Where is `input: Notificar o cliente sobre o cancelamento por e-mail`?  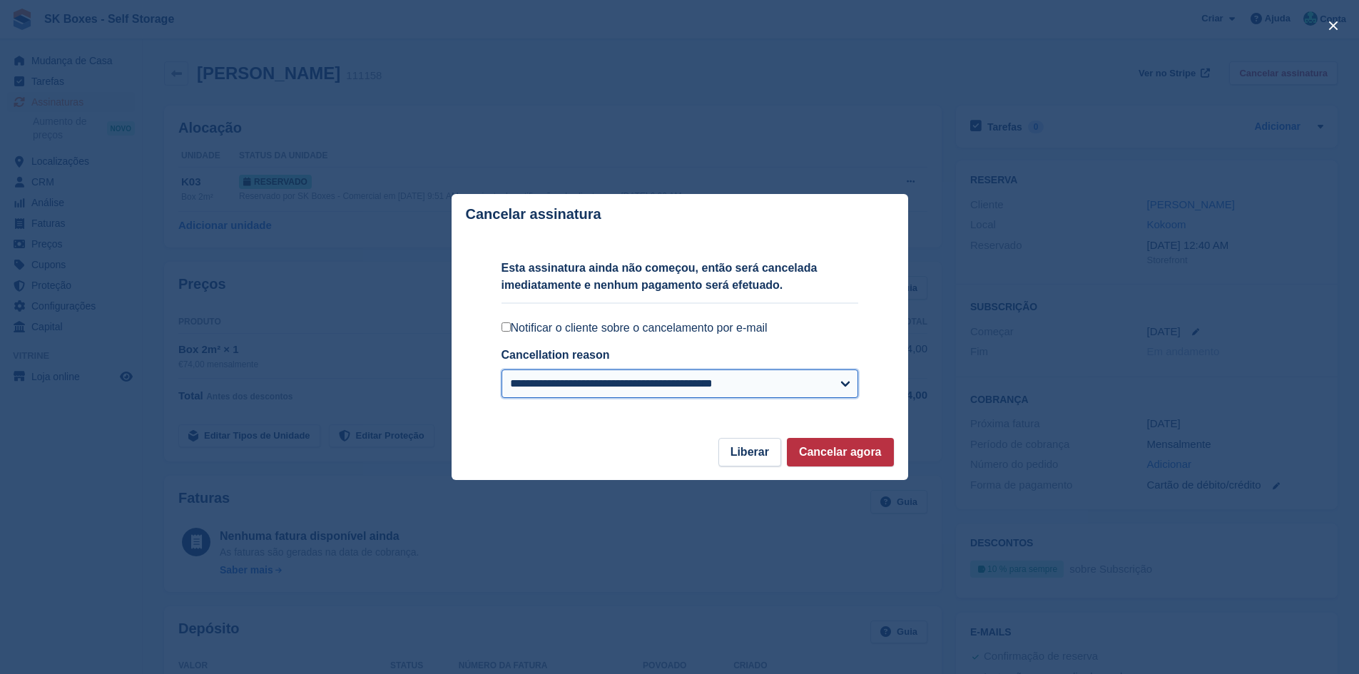
input: Notificar o cliente sobre o cancelamento por e-mail is located at coordinates (506, 327).